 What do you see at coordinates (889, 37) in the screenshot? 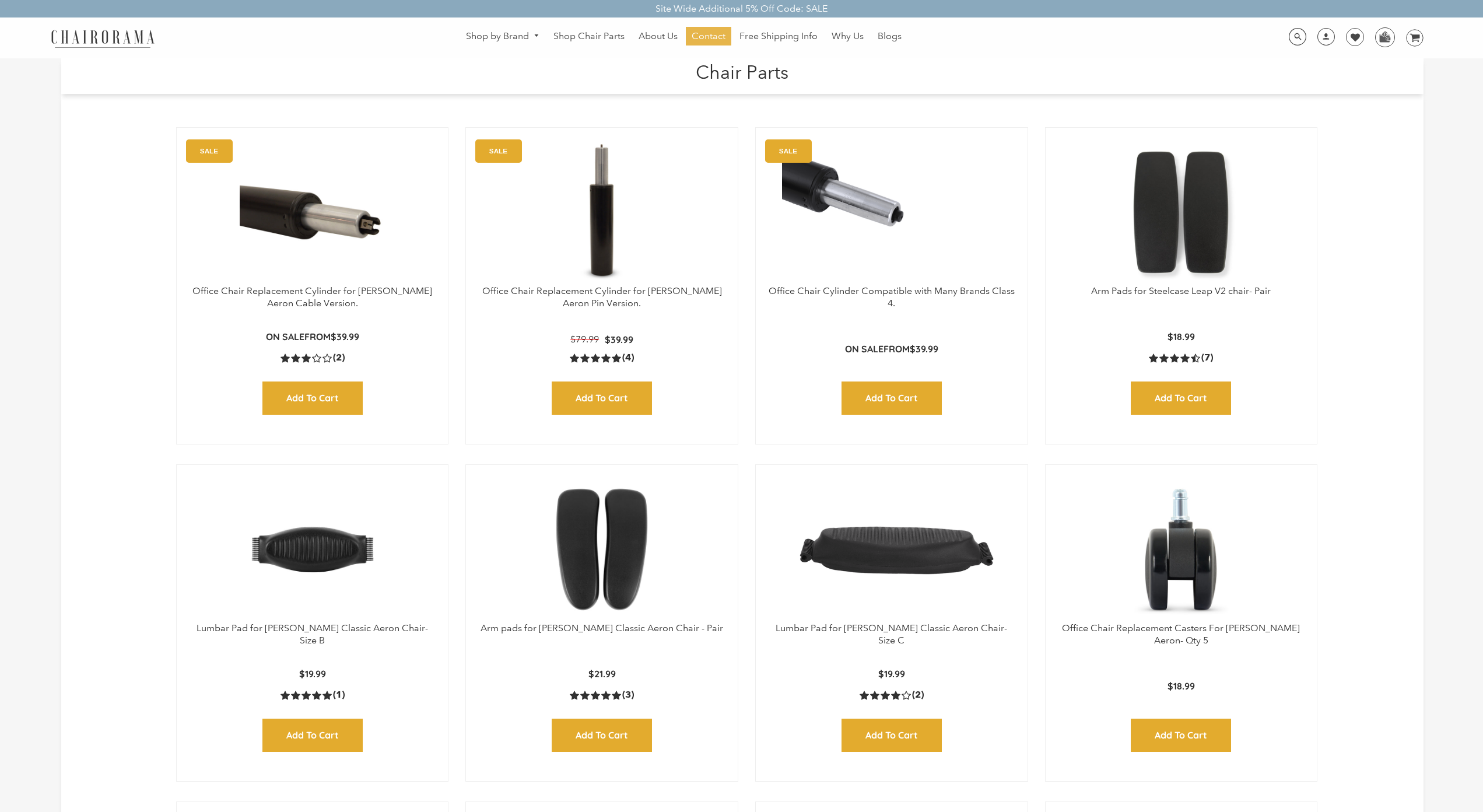
I see `span: Blogs` at bounding box center [889, 37].